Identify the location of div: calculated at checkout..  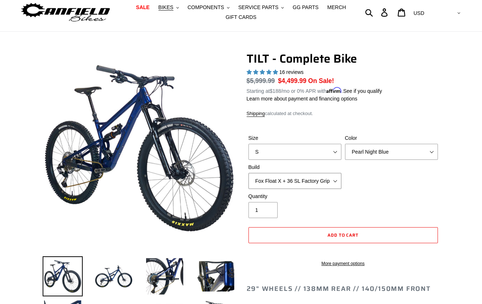
(343, 114).